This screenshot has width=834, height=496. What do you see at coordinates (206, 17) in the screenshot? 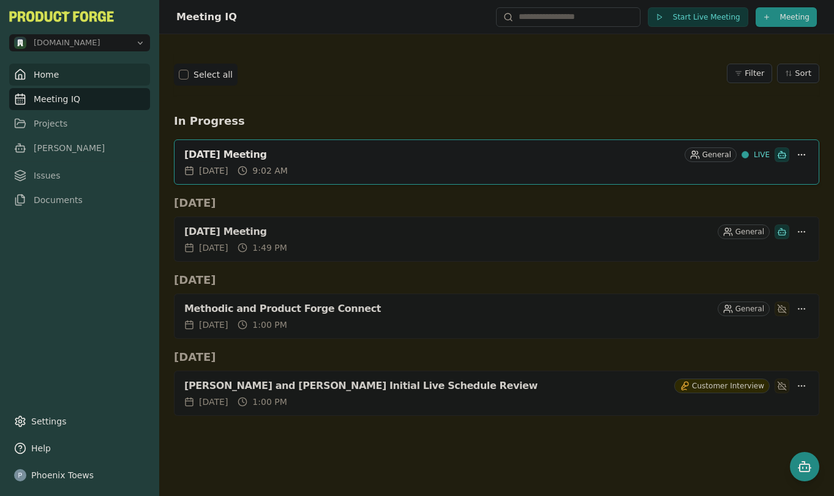
I see `h1: Meeting IQ` at bounding box center [206, 17].